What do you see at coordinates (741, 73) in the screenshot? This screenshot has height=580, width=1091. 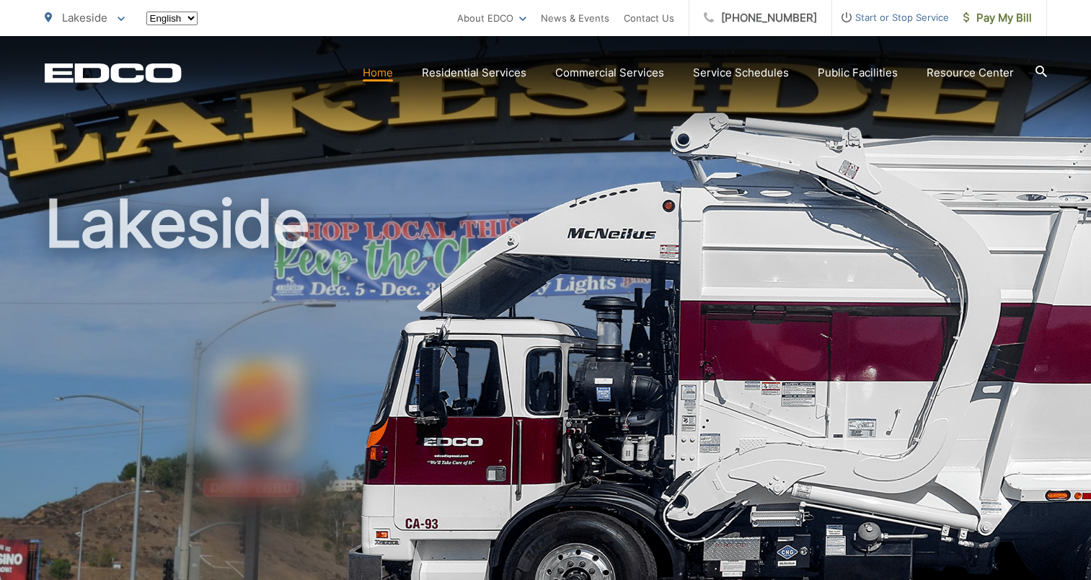 I see `a: Service Schedules` at bounding box center [741, 73].